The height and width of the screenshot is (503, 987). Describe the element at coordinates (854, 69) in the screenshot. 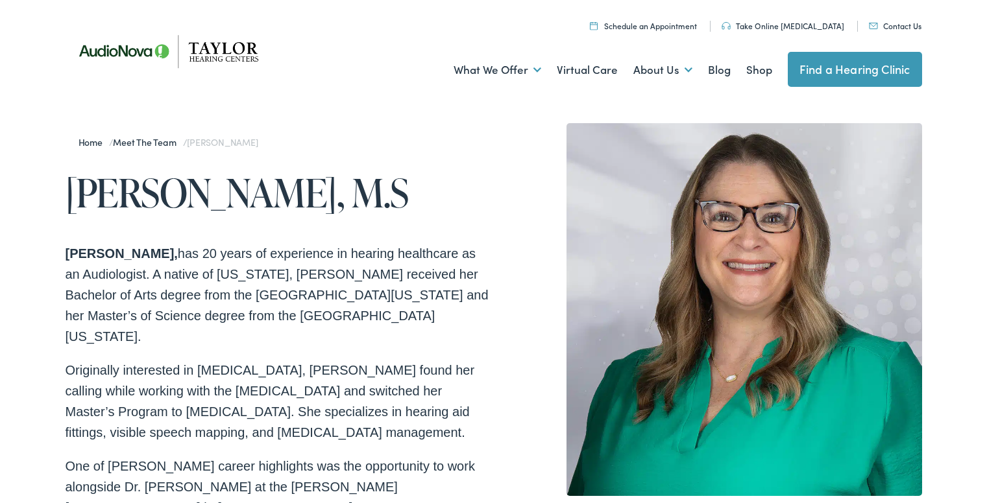

I see `a: Find a Hearing Clinic` at that location.